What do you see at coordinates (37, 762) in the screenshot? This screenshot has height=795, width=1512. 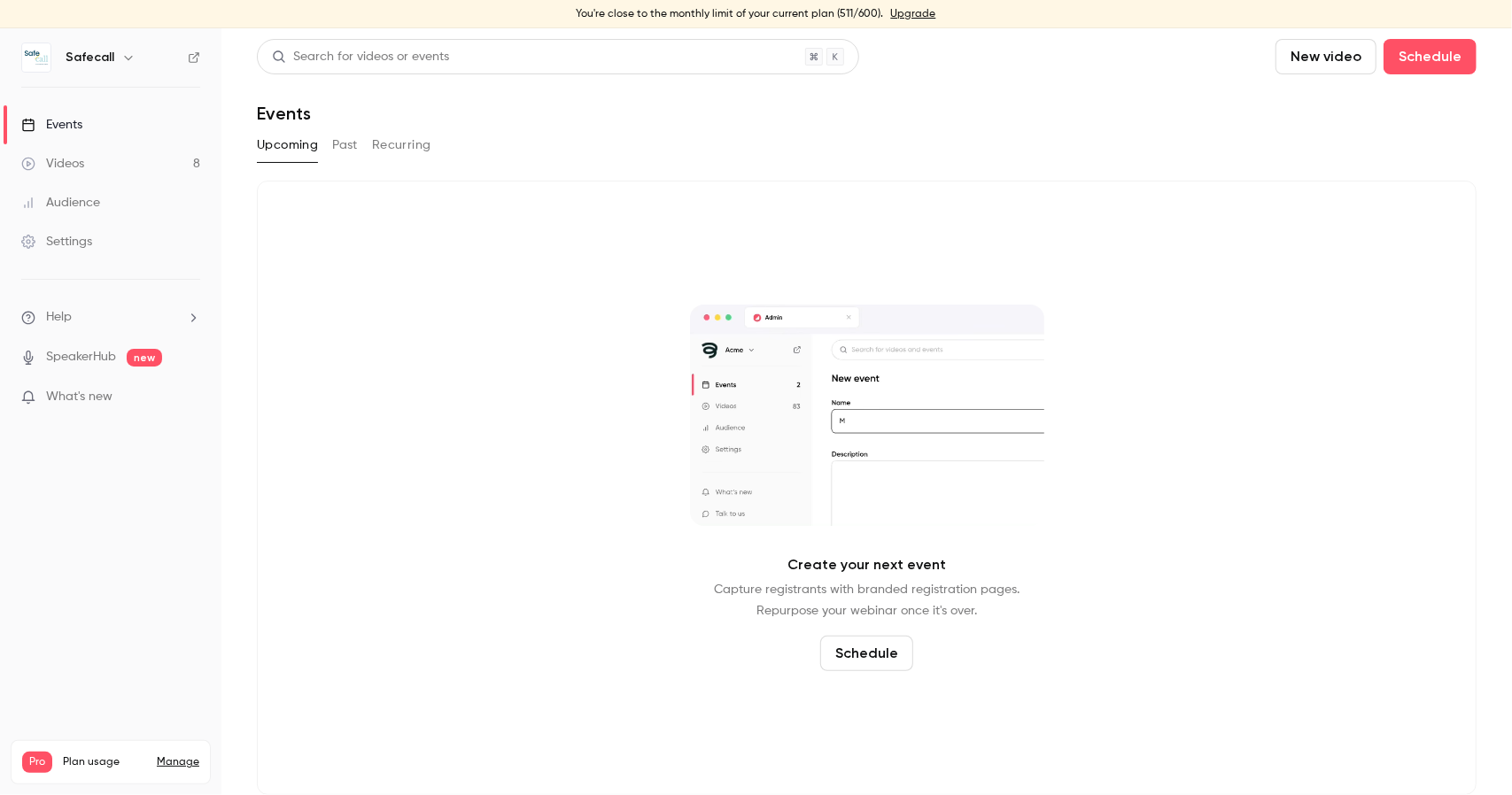 I see `span: Pro` at bounding box center [37, 762].